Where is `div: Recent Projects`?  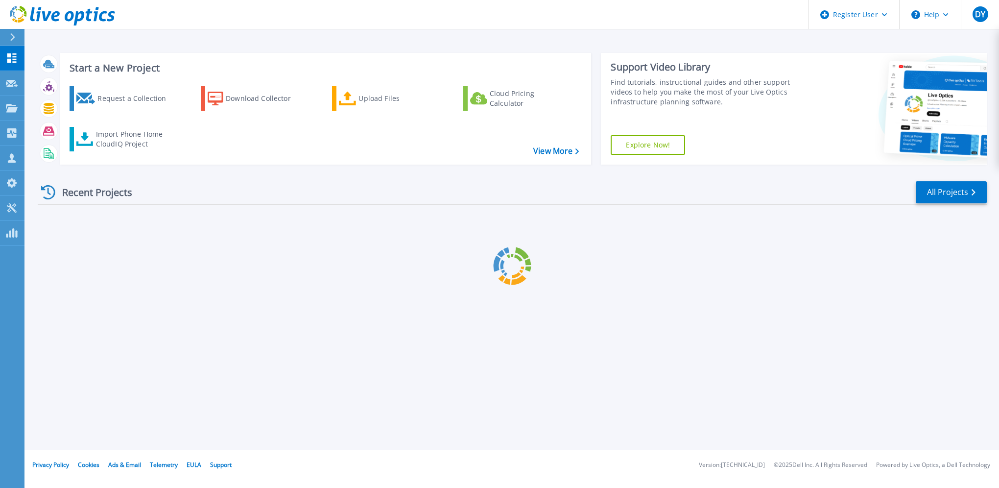
div: Recent Projects is located at coordinates (92, 192).